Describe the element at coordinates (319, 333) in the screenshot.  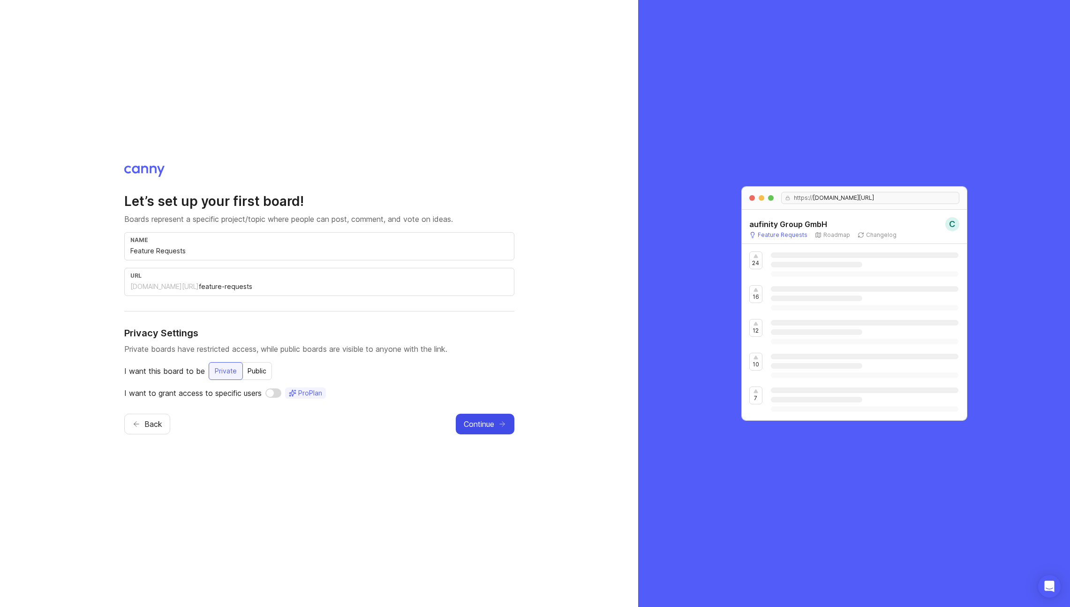
I see `h4: Privacy Settings` at that location.